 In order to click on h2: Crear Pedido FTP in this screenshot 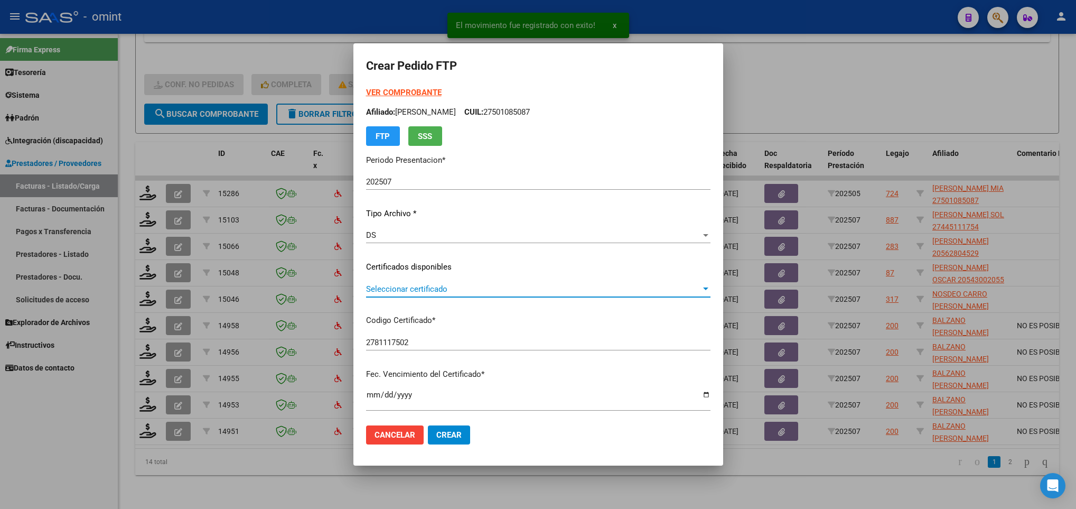, I will do `click(538, 66)`.